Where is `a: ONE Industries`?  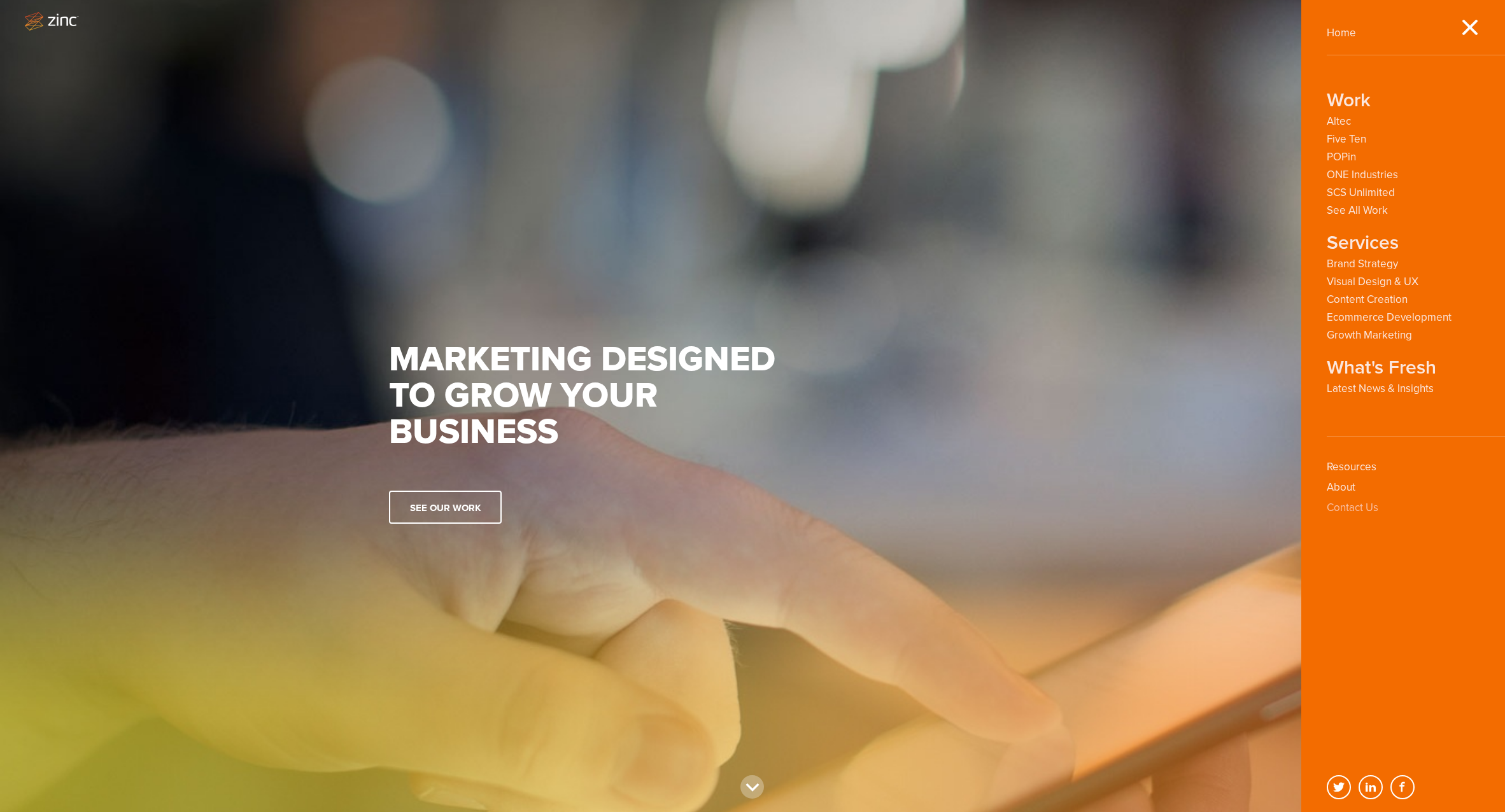 a: ONE Industries is located at coordinates (1362, 174).